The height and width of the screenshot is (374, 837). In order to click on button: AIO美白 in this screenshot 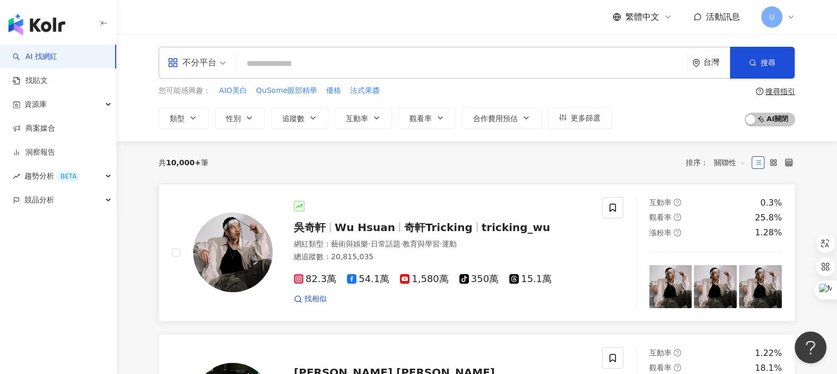, I will do `click(233, 91)`.